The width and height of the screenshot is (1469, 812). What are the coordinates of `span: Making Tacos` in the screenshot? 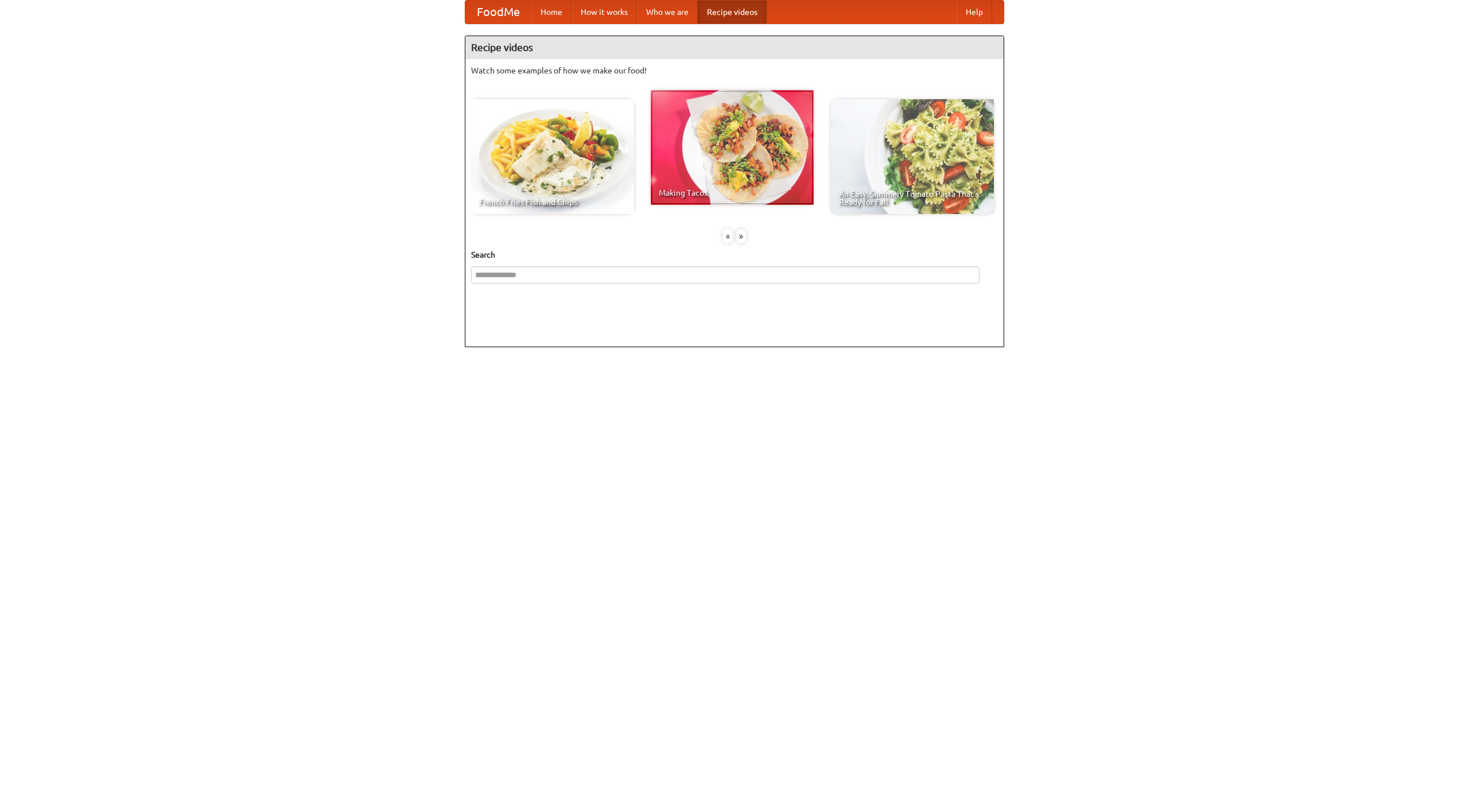 It's located at (732, 193).